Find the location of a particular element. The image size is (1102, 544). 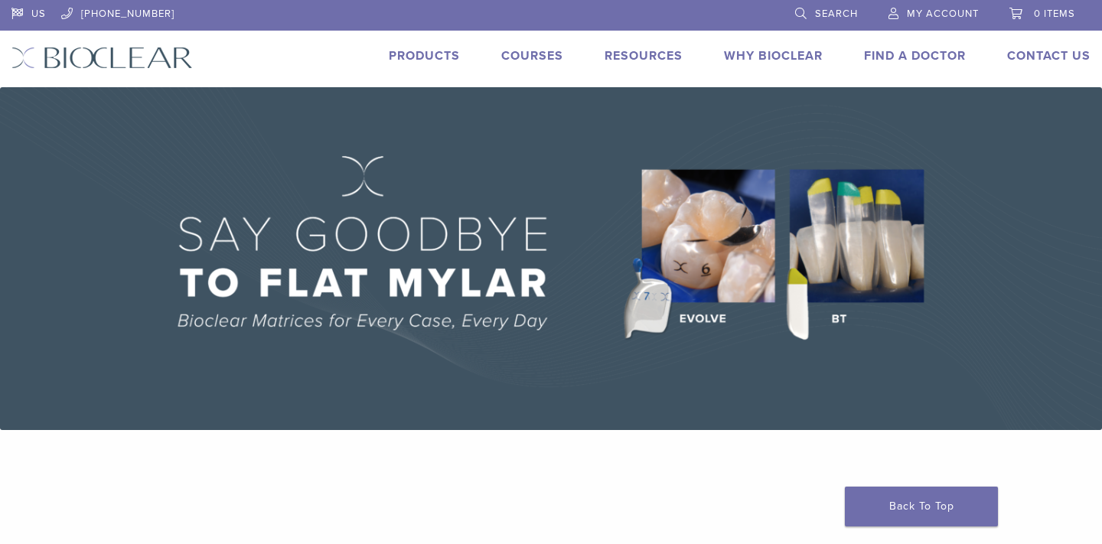

a: Courses is located at coordinates (532, 56).